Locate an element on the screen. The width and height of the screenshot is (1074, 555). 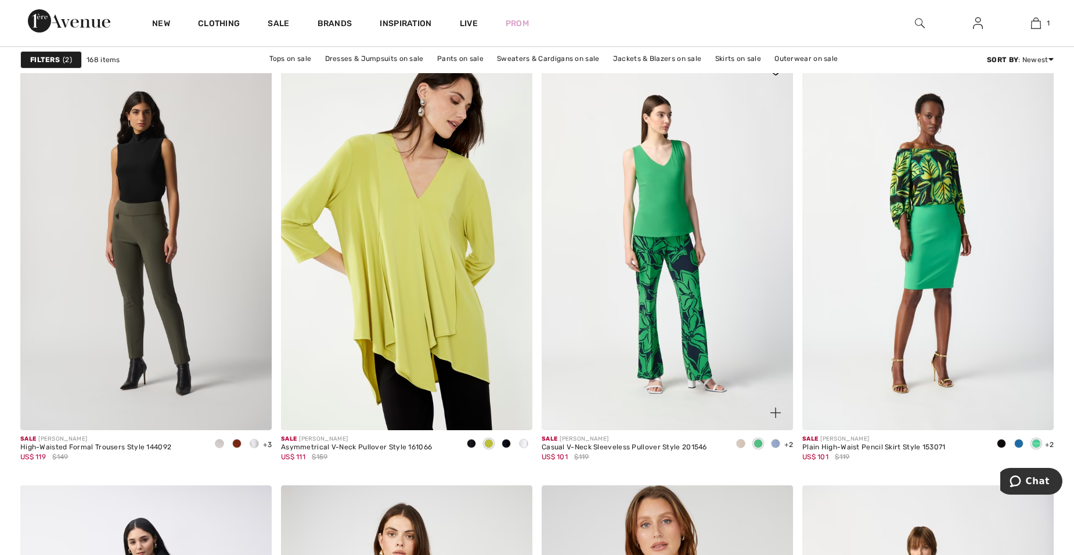
div: Oasis is located at coordinates (1019, 444).